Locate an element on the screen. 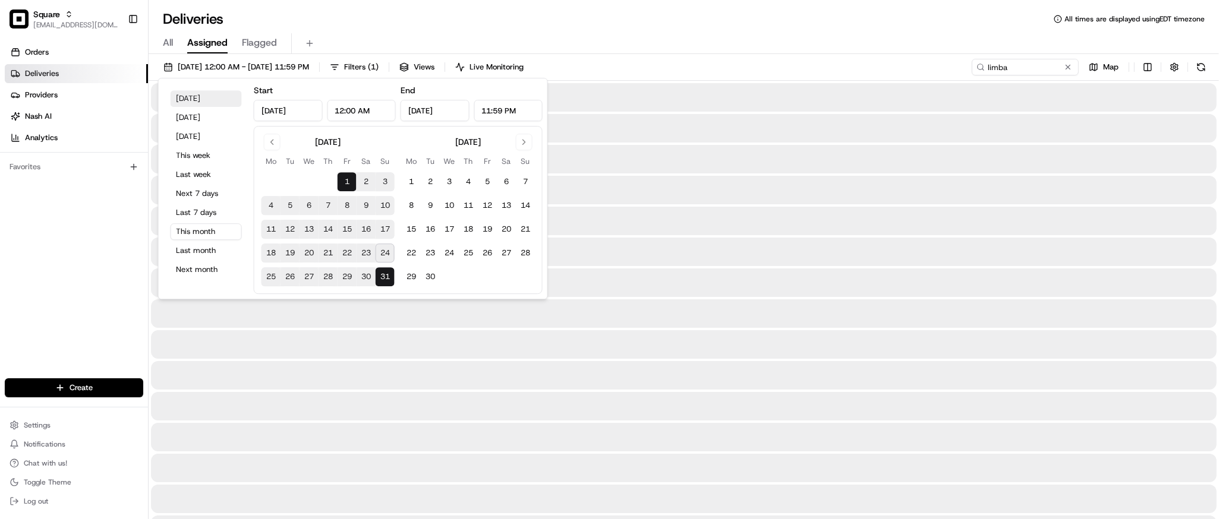 The width and height of the screenshot is (1219, 519). button: 8 is located at coordinates (347, 206).